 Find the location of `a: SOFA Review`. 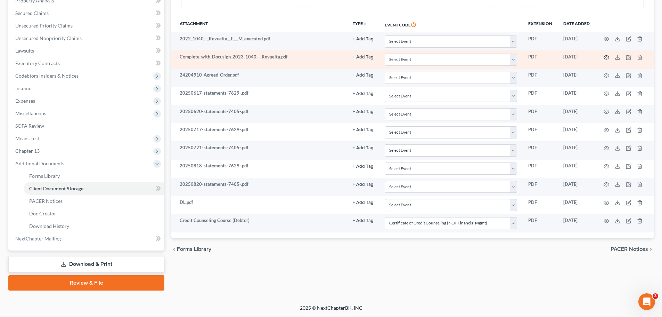

a: SOFA Review is located at coordinates (87, 126).